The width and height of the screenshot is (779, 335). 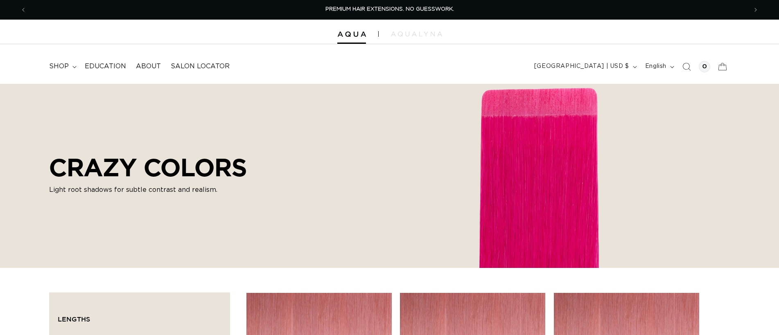 What do you see at coordinates (74, 319) in the screenshot?
I see `span: Lengths` at bounding box center [74, 319].